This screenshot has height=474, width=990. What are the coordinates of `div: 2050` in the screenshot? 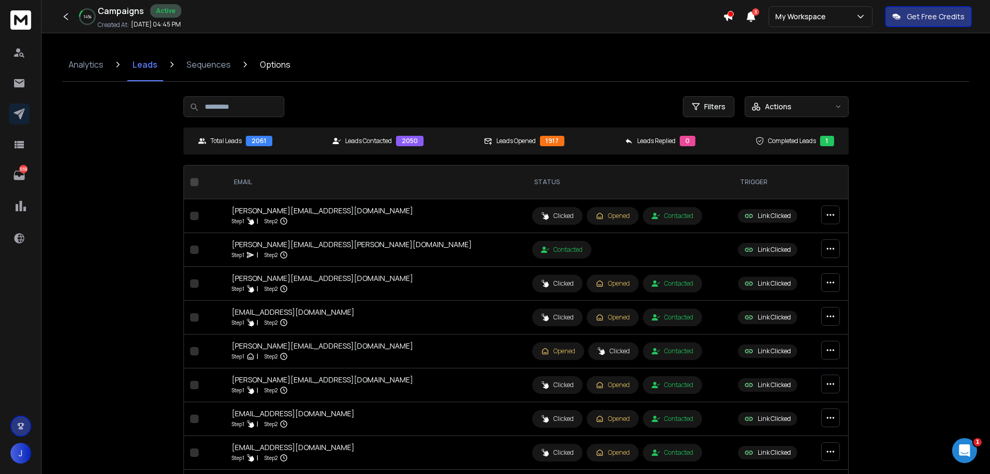 It's located at (410, 141).